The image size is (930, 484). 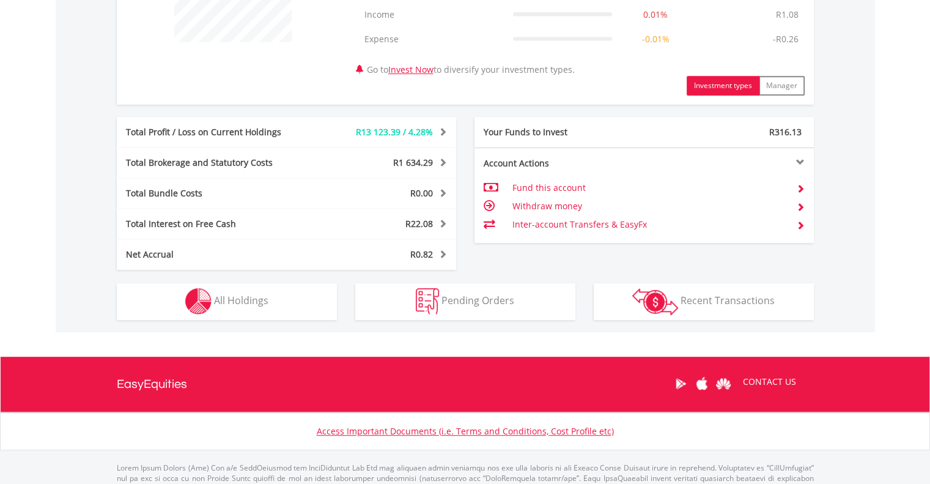 What do you see at coordinates (649, 206) in the screenshot?
I see `td: Withdraw money` at bounding box center [649, 206].